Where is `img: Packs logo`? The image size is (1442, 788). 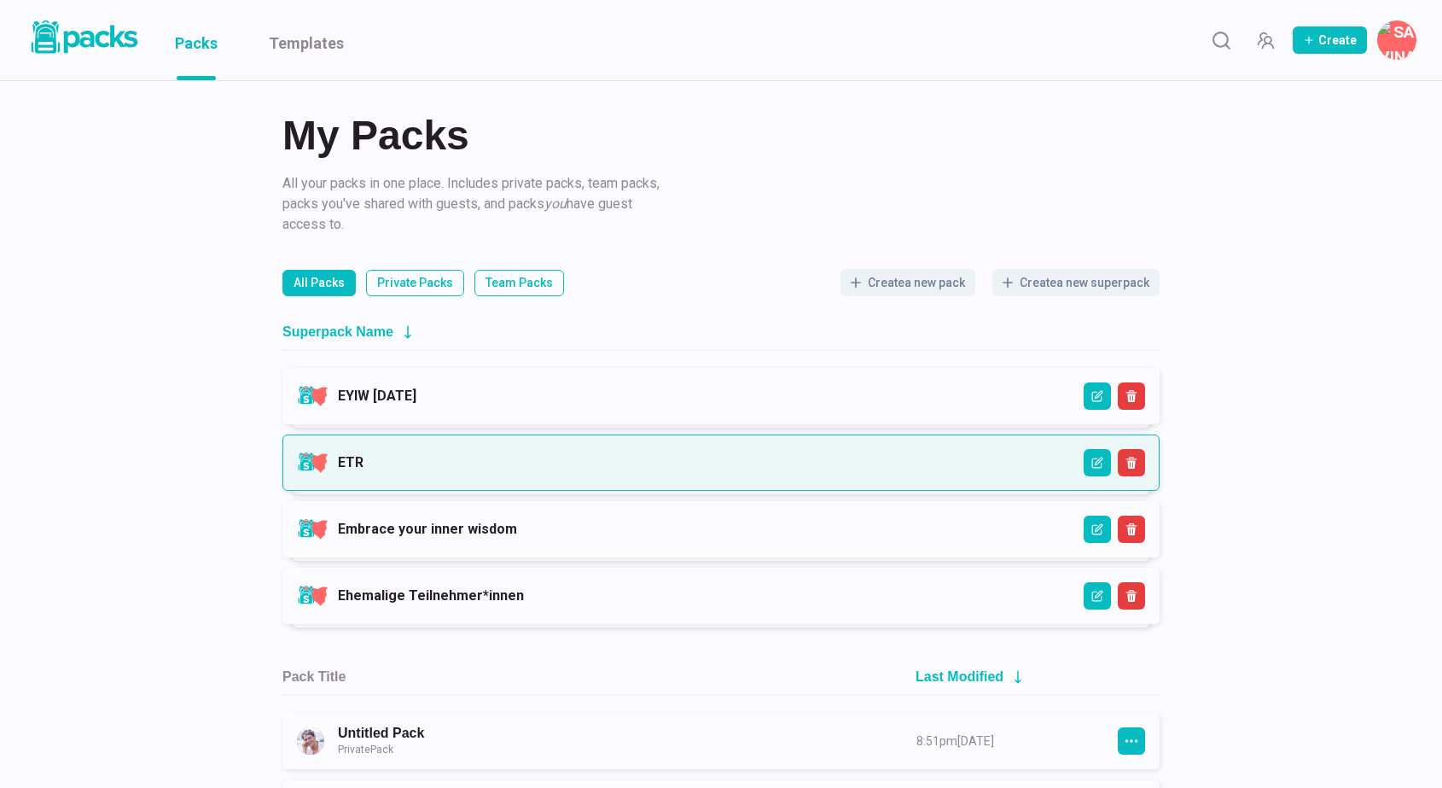 img: Packs logo is located at coordinates (83, 37).